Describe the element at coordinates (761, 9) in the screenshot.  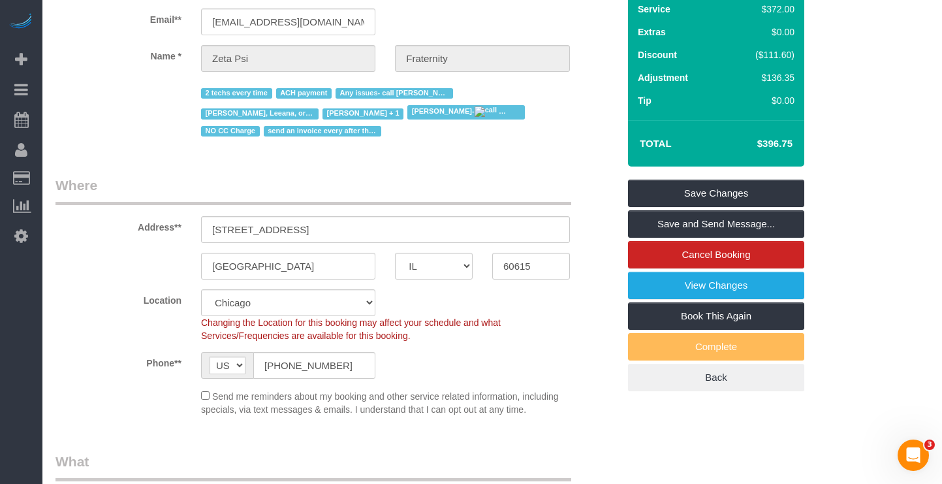
I see `div: $372.00` at that location.